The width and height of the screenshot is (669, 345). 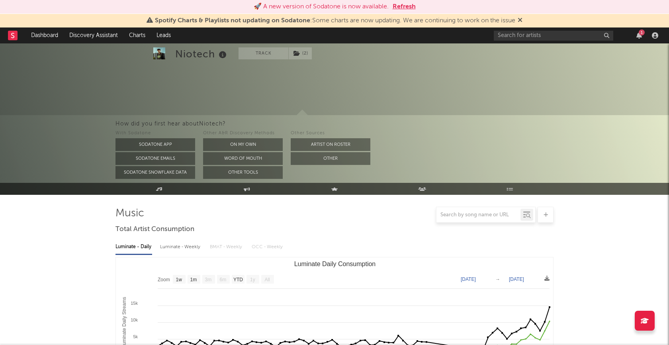 I want to click on text: 5k, so click(x=135, y=337).